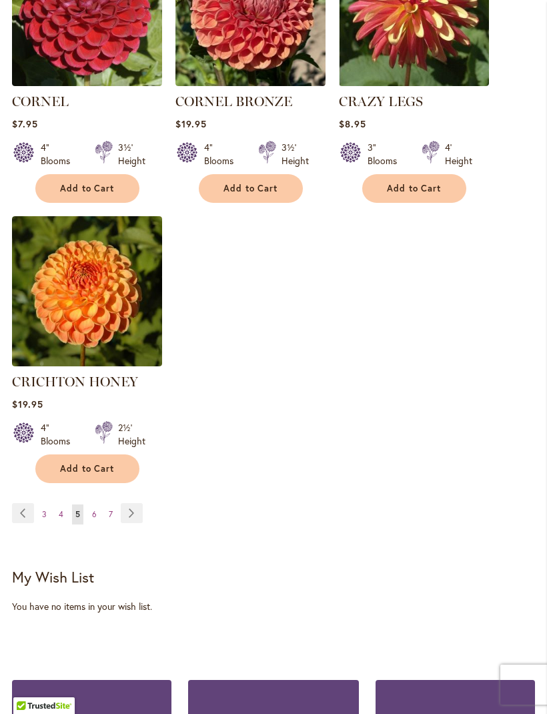 This screenshot has width=547, height=714. What do you see at coordinates (53, 576) in the screenshot?
I see `strong: My Wish List` at bounding box center [53, 576].